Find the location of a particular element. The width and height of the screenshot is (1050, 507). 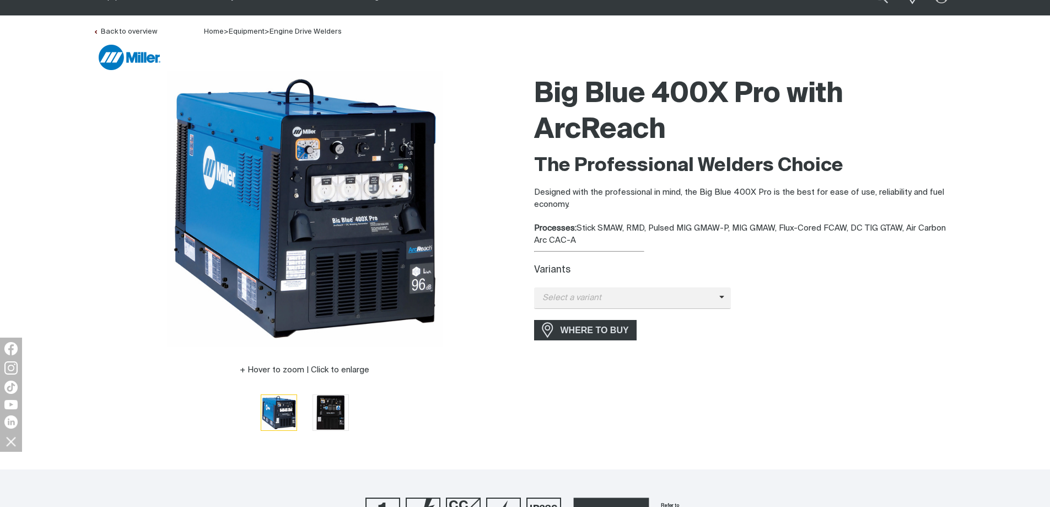

a: Back to overview is located at coordinates (125, 31).